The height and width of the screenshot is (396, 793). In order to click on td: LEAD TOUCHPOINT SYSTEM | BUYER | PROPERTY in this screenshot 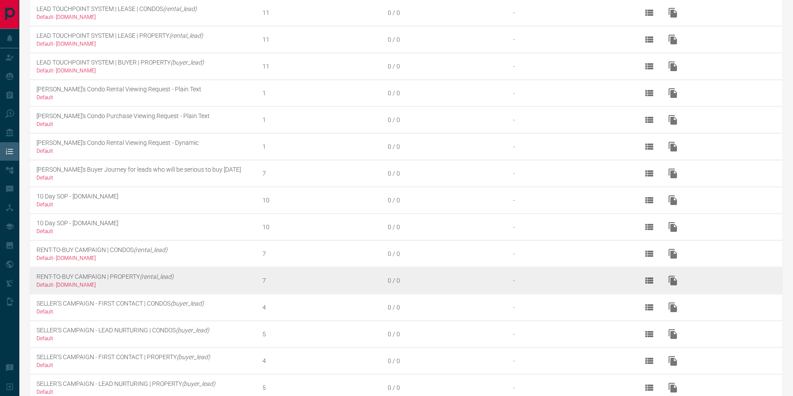, I will do `click(143, 66)`.